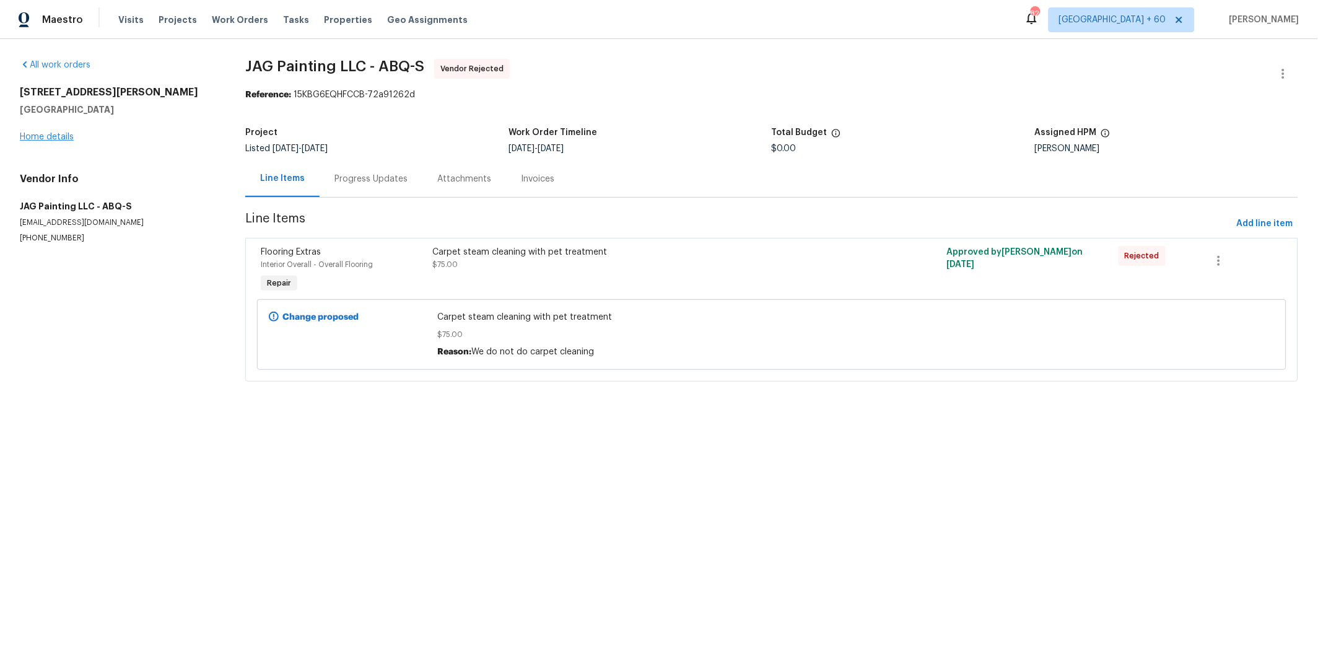  I want to click on span: Reason:, so click(455, 352).